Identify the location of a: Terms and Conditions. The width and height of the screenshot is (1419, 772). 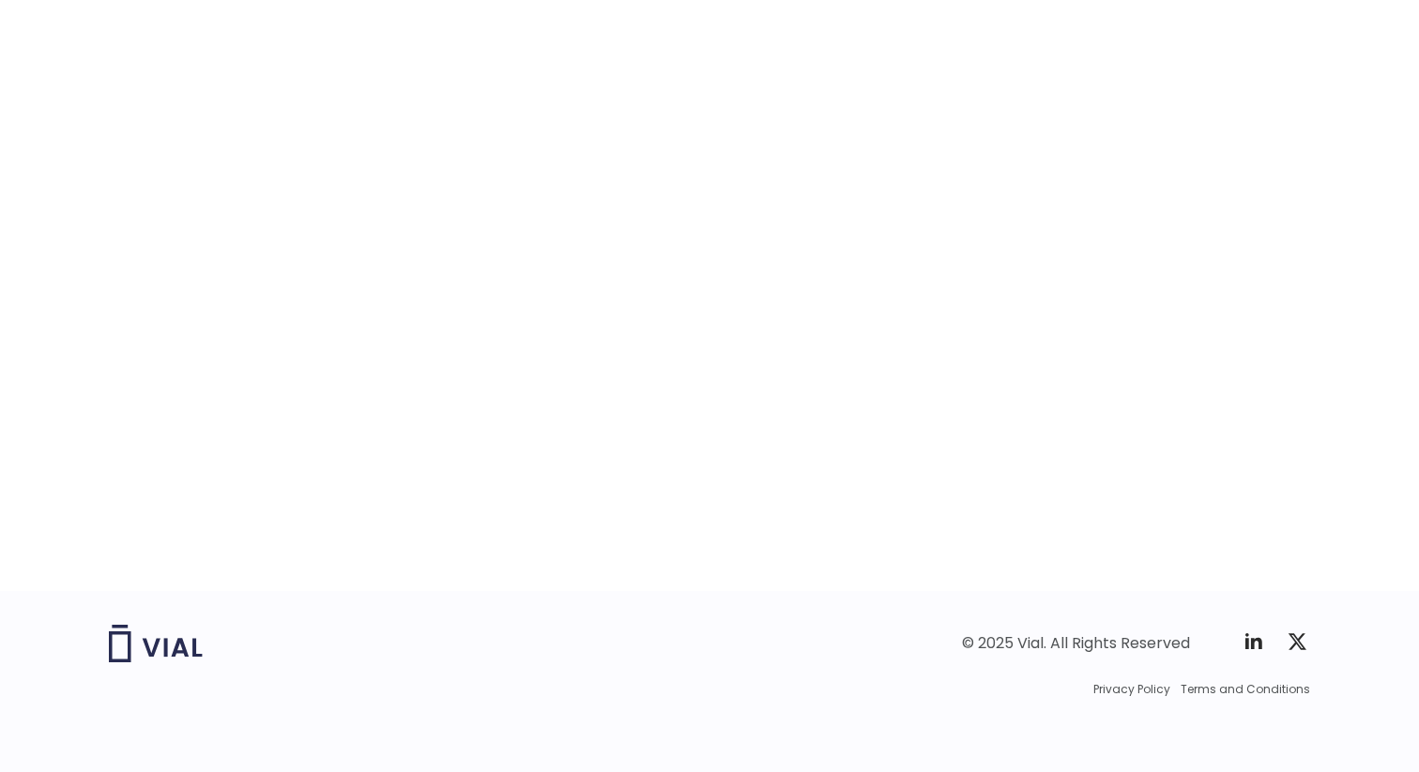
(1246, 690).